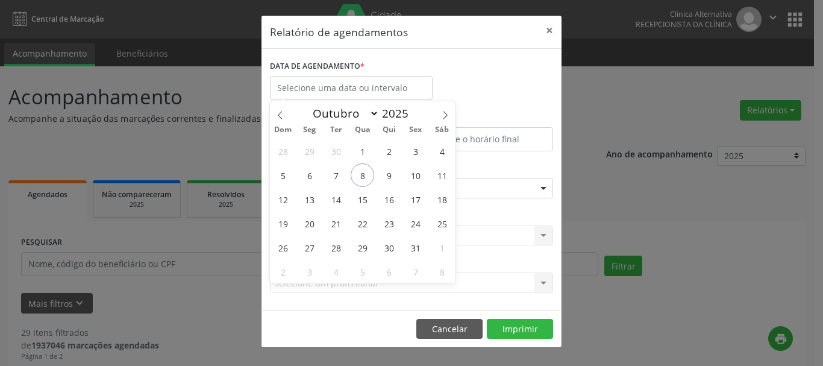  What do you see at coordinates (415, 223) in the screenshot?
I see `span: Outubro 24, 2025` at bounding box center [415, 223].